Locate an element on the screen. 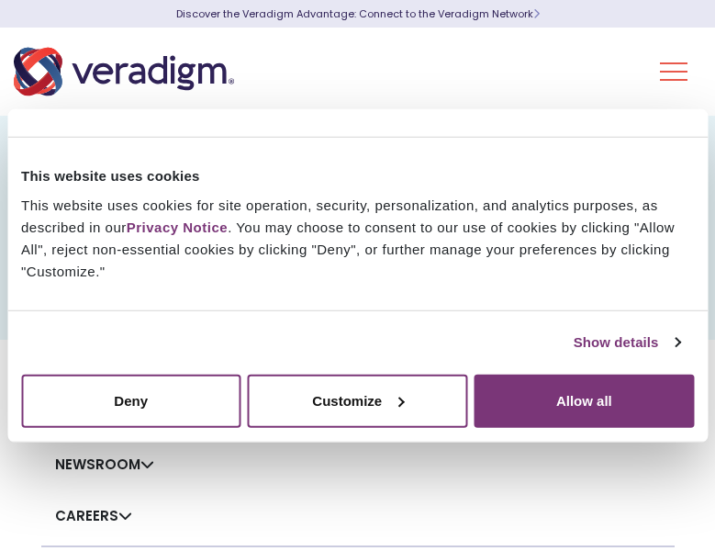 This screenshot has height=551, width=715. button: Toggle Navigation Menu is located at coordinates (674, 72).